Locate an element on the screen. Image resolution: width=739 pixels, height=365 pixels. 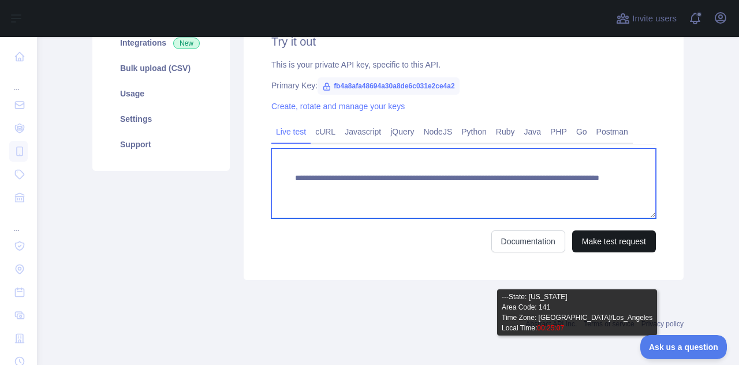
span: New is located at coordinates (187, 43).